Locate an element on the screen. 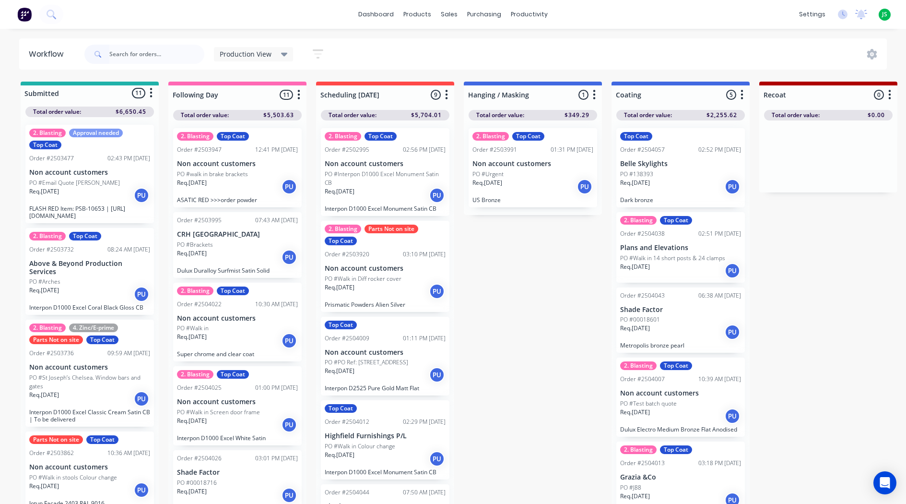 The image size is (906, 504). p: Interpon D1000 Excel Monument Satin CB is located at coordinates (385, 208).